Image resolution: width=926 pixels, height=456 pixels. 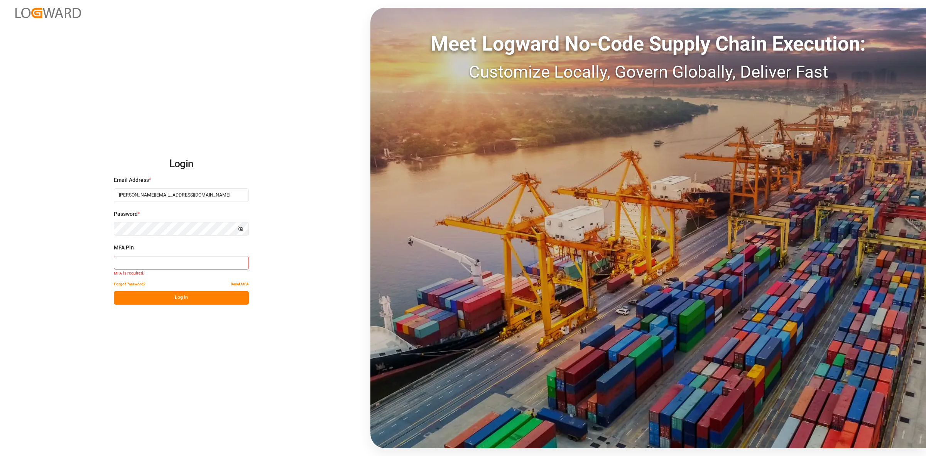 What do you see at coordinates (124, 247) in the screenshot?
I see `span: MFA Pin` at bounding box center [124, 247].